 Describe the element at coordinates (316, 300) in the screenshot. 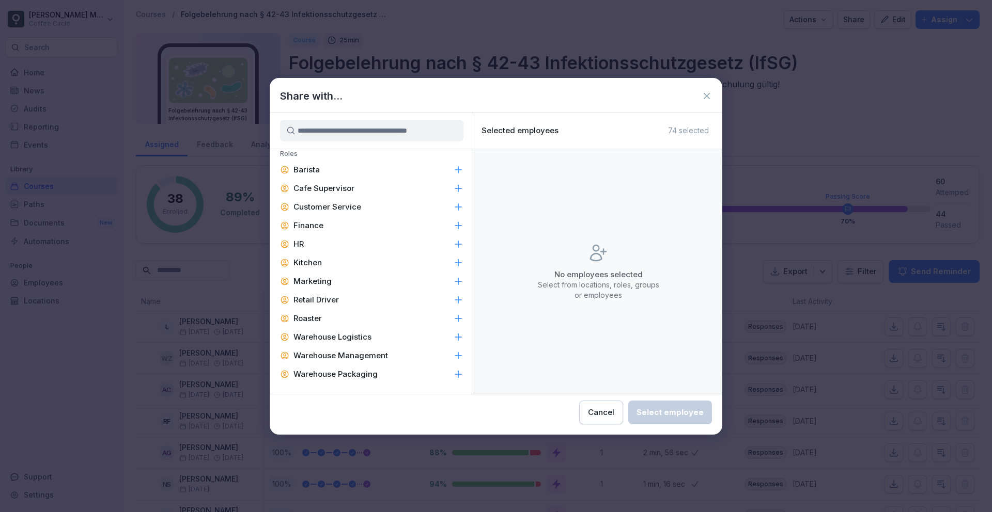

I see `p: Retail Driver` at that location.